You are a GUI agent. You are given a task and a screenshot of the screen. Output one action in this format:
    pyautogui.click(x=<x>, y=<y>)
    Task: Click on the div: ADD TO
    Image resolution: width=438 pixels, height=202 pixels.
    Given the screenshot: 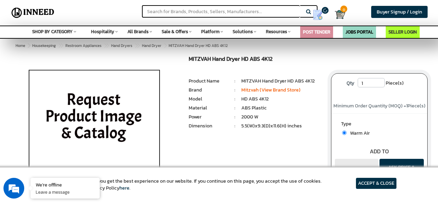 What is the action you would take?
    pyautogui.click(x=379, y=151)
    